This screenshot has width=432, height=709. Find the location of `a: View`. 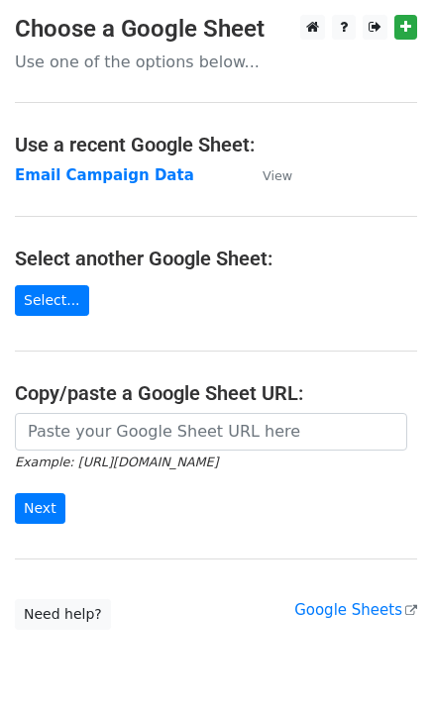

a: View is located at coordinates (267, 175).